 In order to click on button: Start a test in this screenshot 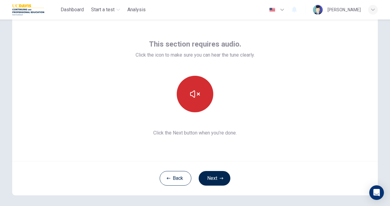, I will do `click(105, 10)`.